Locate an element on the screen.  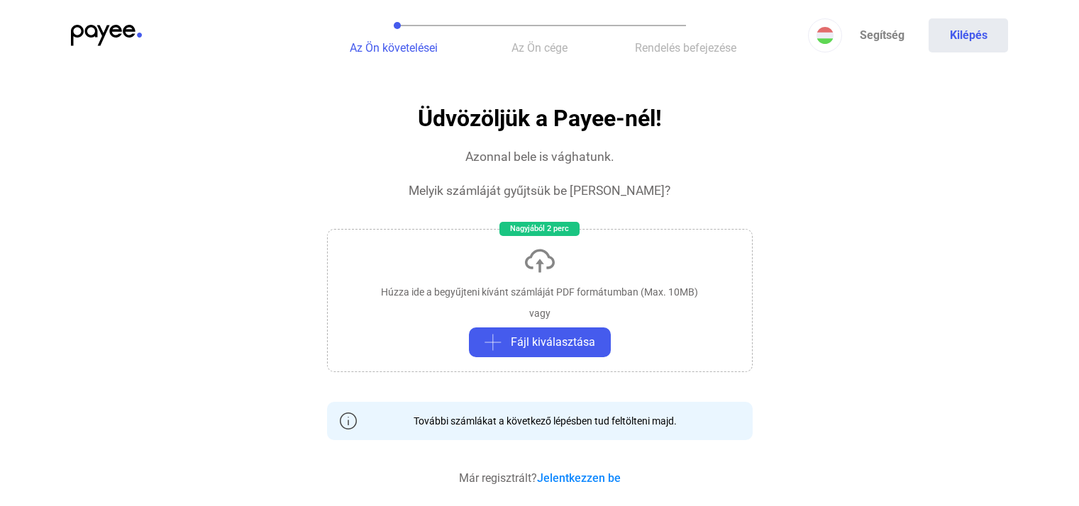
a: Segítség is located at coordinates (882, 35).